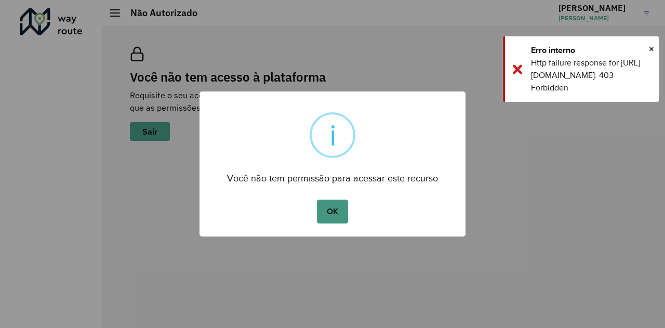  Describe the element at coordinates (651, 49) in the screenshot. I see `button: Close` at that location.